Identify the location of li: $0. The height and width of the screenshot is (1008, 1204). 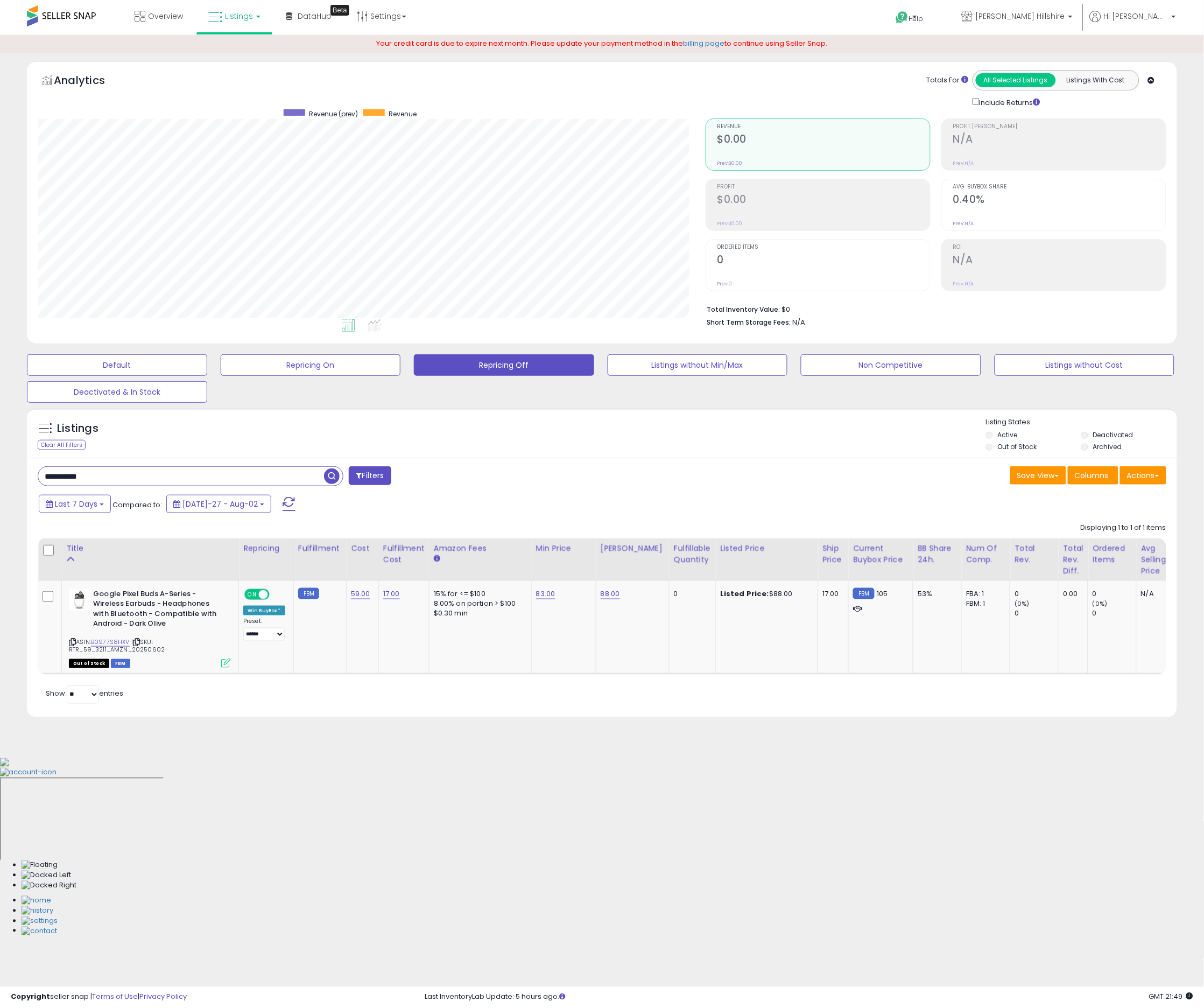
(932, 308).